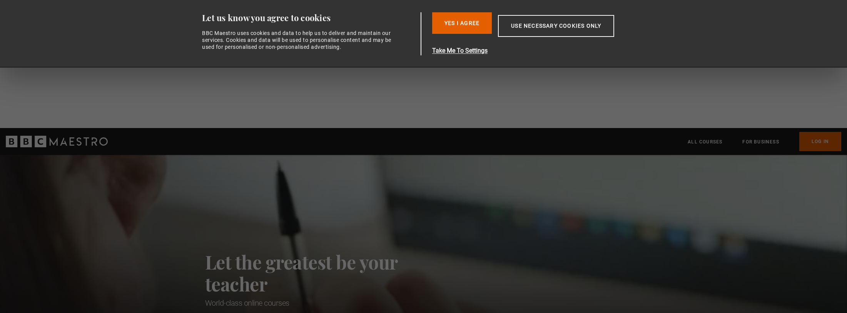 This screenshot has height=313, width=847. Describe the element at coordinates (462, 23) in the screenshot. I see `button: Yes I Agree` at that location.